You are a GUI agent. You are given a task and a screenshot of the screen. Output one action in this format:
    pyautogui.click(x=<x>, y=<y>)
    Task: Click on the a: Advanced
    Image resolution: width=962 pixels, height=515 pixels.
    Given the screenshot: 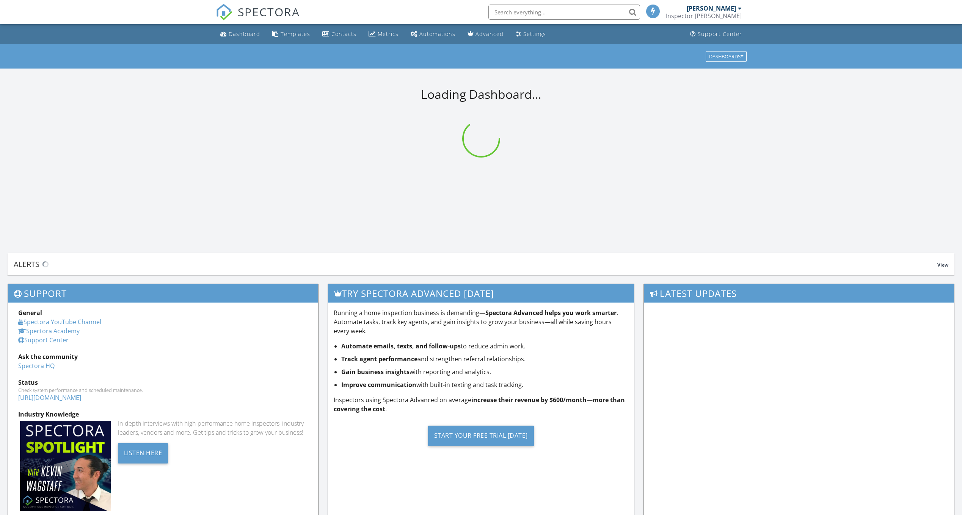 What is the action you would take?
    pyautogui.click(x=485, y=34)
    